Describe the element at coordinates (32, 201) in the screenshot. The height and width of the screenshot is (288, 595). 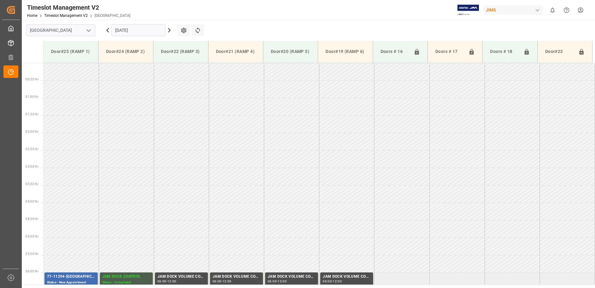
I see `span: 04:00 Hr` at that location.